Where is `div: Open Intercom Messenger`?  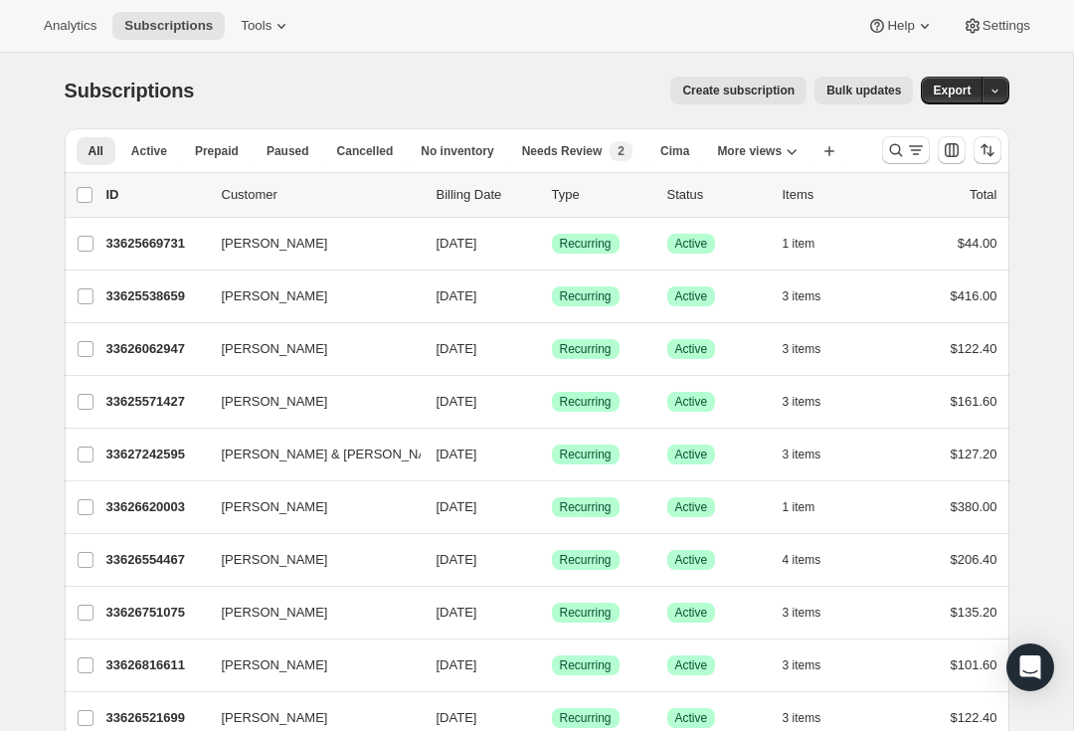
div: Open Intercom Messenger is located at coordinates (1030, 667).